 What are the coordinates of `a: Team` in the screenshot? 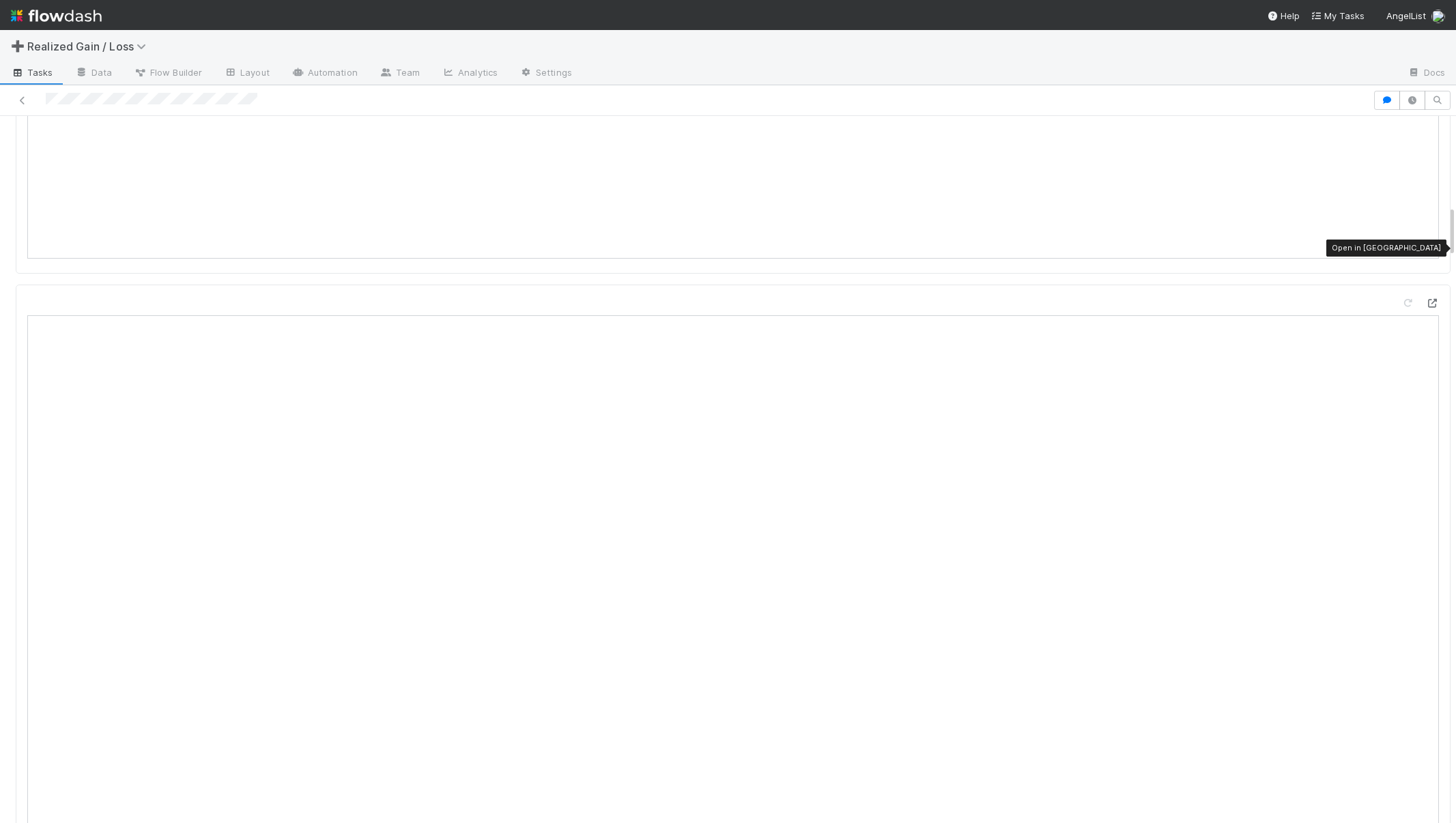 It's located at (399, 74).